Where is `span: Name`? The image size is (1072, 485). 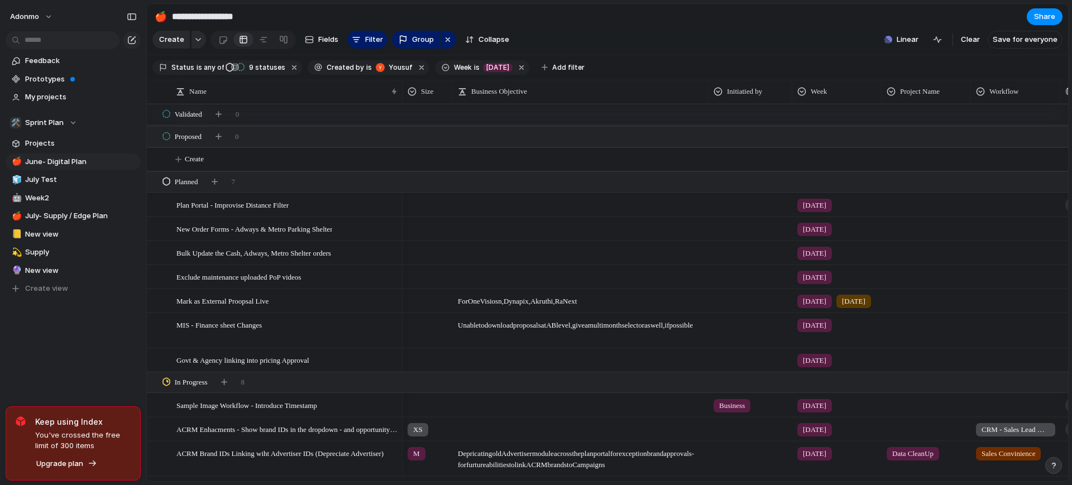
span: Name is located at coordinates (198, 92).